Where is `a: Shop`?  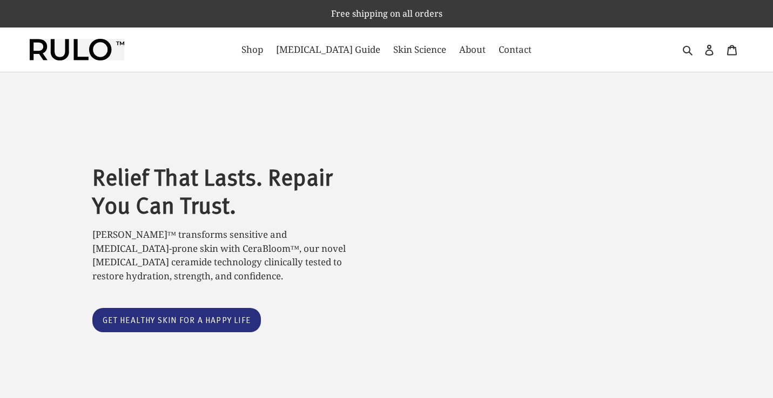
a: Shop is located at coordinates (252, 50).